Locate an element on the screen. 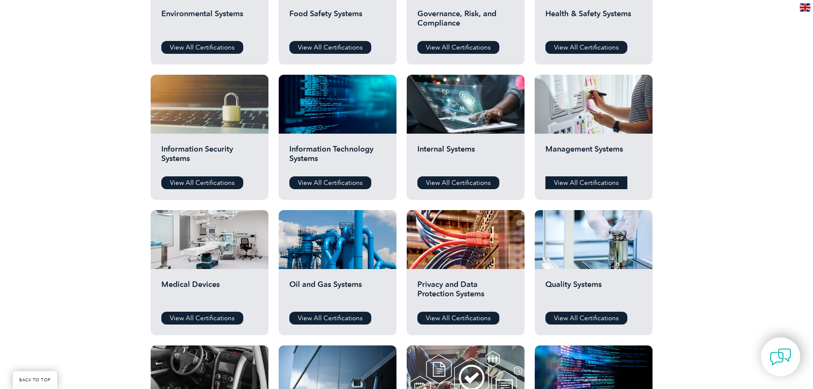 The image size is (813, 389). h2: Health & Safety Systems is located at coordinates (593, 22).